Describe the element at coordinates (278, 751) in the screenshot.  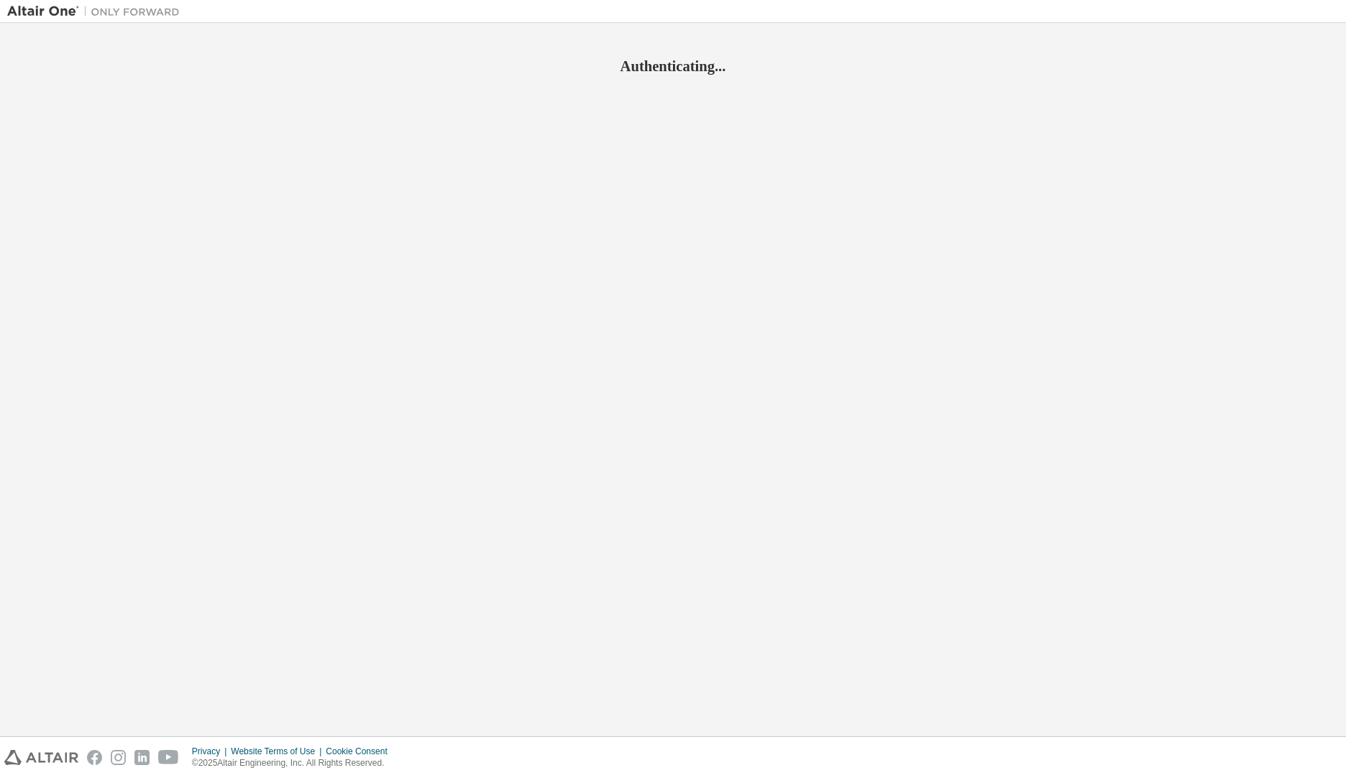
I see `div: Website Terms of Use` at that location.